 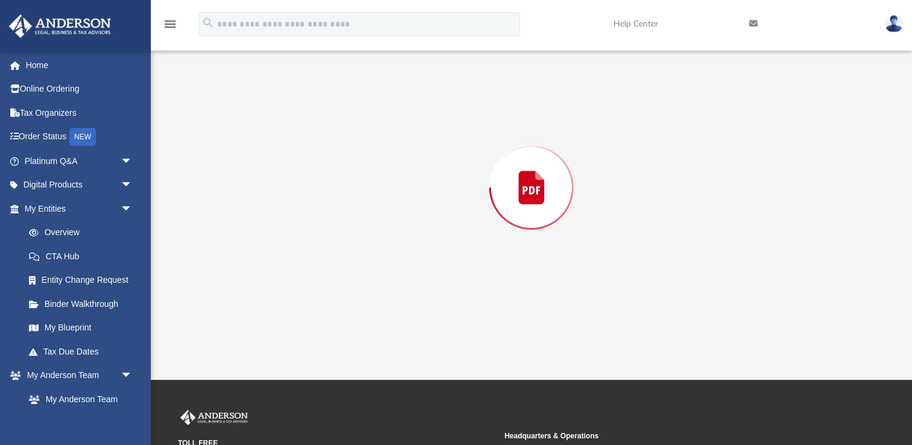 What do you see at coordinates (80, 113) in the screenshot?
I see `a: Tax Organizers` at bounding box center [80, 113].